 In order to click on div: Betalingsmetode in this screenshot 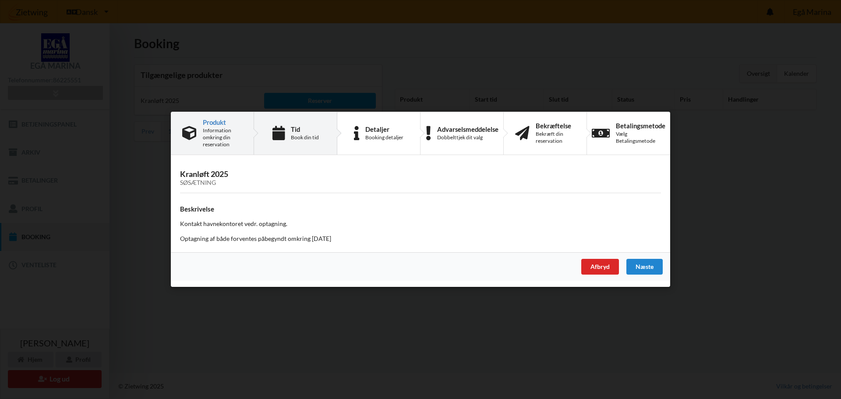, I will do `click(641, 126)`.